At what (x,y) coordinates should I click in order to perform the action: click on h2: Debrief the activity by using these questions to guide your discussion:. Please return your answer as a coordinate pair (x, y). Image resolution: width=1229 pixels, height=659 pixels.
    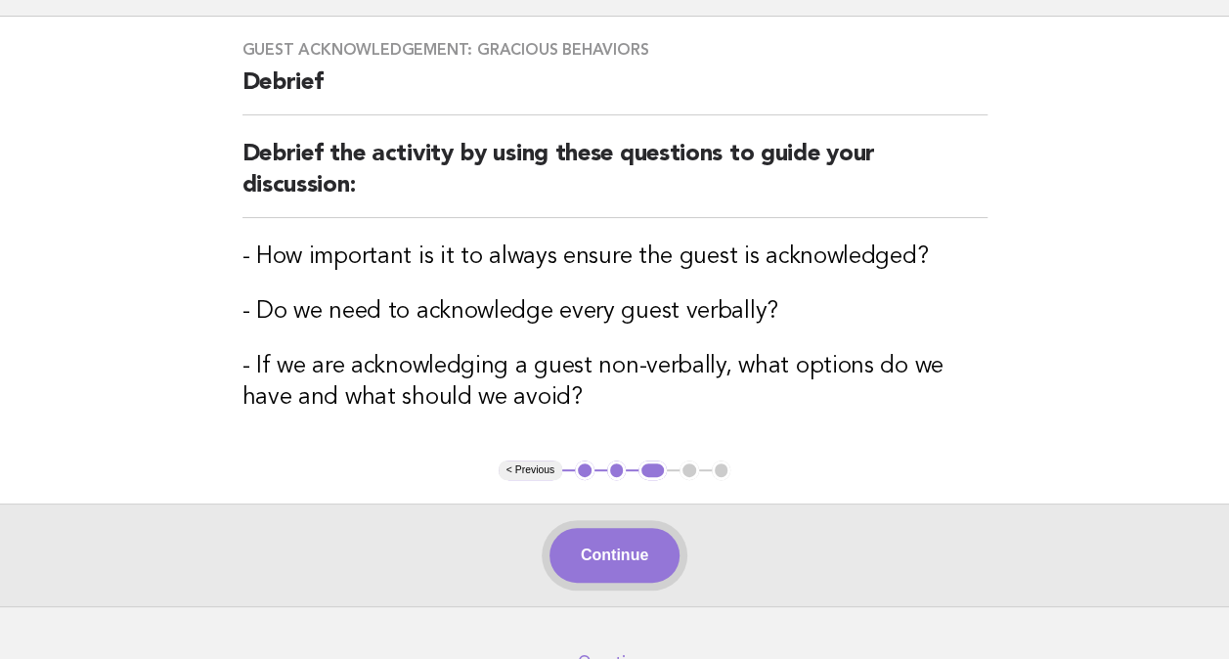
    Looking at the image, I should click on (615, 178).